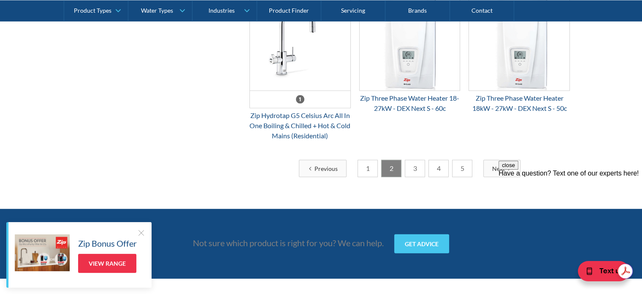 This screenshot has width=642, height=294. Describe the element at coordinates (300, 125) in the screenshot. I see `div: Zip Hydrotap G5 Celsius Arc All In One Boiling & Chilled + Hot & Cold Mains (Residential)` at that location.